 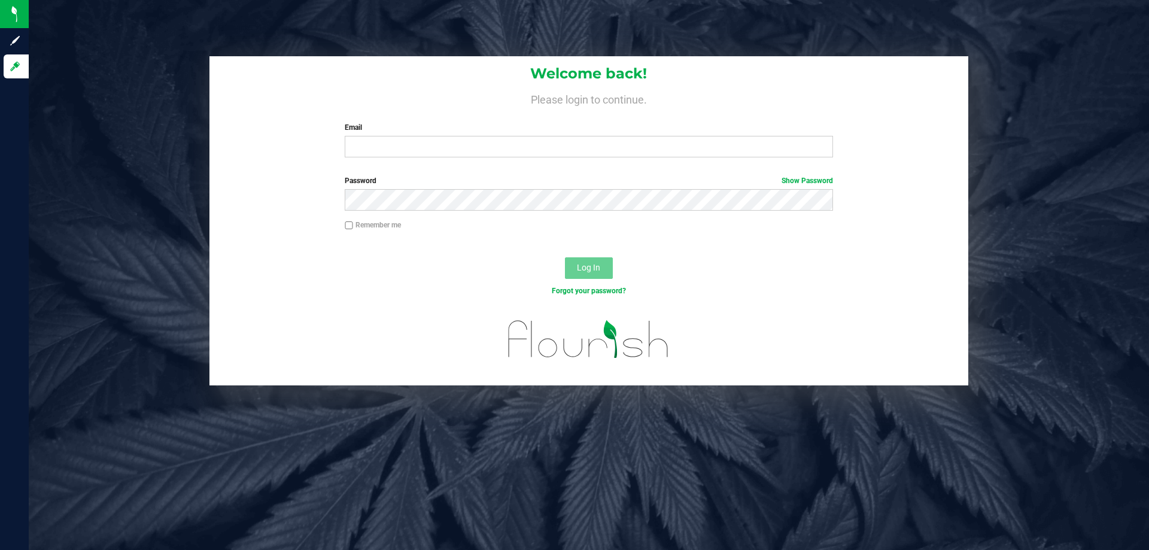 What do you see at coordinates (589, 291) in the screenshot?
I see `a: Forgot your password?` at bounding box center [589, 291].